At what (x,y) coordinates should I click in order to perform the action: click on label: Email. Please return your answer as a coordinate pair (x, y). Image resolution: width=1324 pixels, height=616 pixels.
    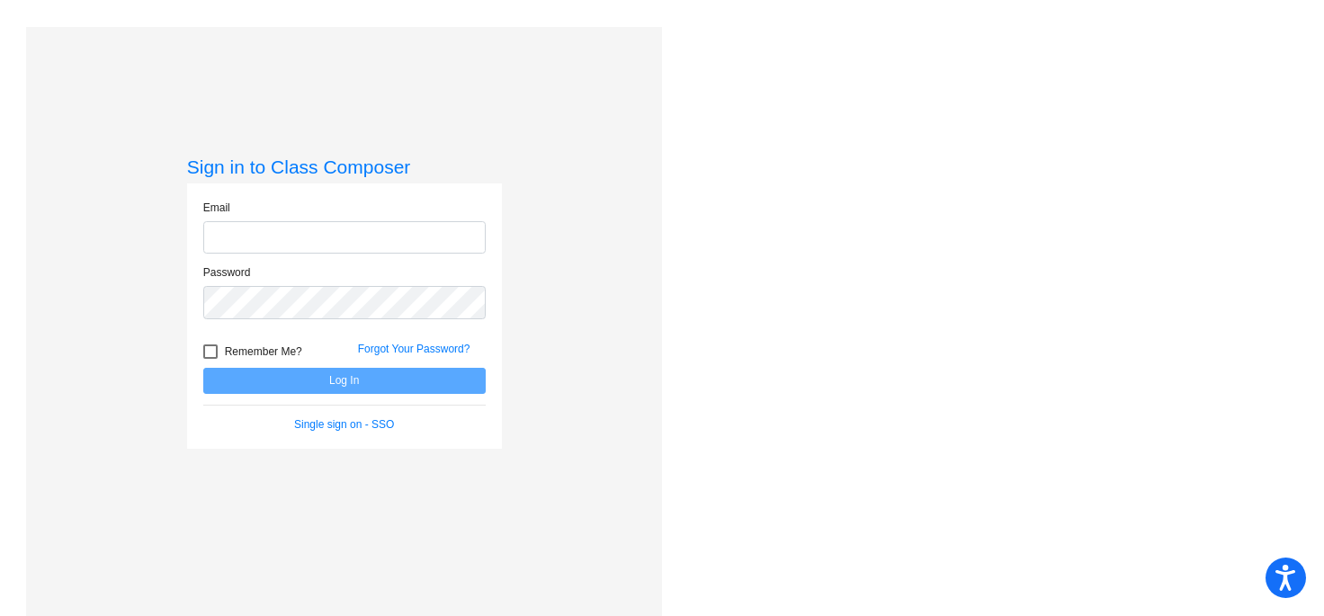
    Looking at the image, I should click on (217, 208).